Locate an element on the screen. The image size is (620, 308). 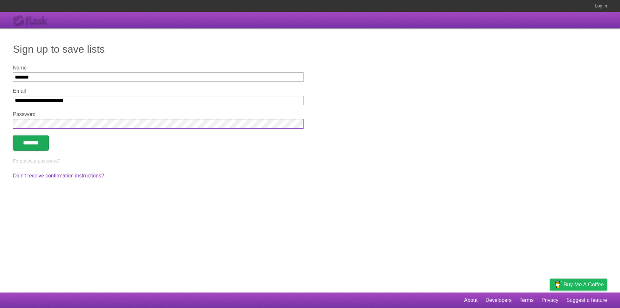
span: Buy me a coffee is located at coordinates (584, 284).